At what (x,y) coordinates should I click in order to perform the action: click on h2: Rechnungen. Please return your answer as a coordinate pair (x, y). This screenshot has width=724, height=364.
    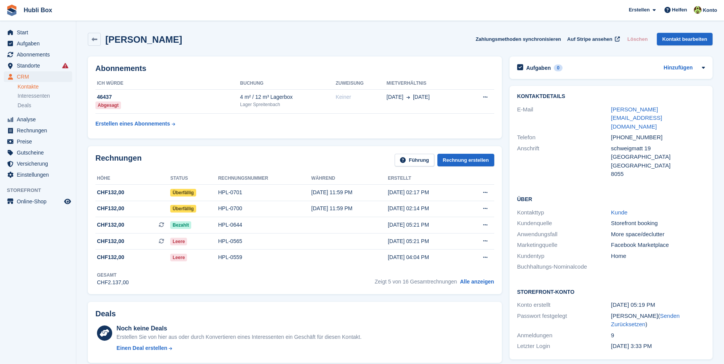
    Looking at the image, I should click on (118, 160).